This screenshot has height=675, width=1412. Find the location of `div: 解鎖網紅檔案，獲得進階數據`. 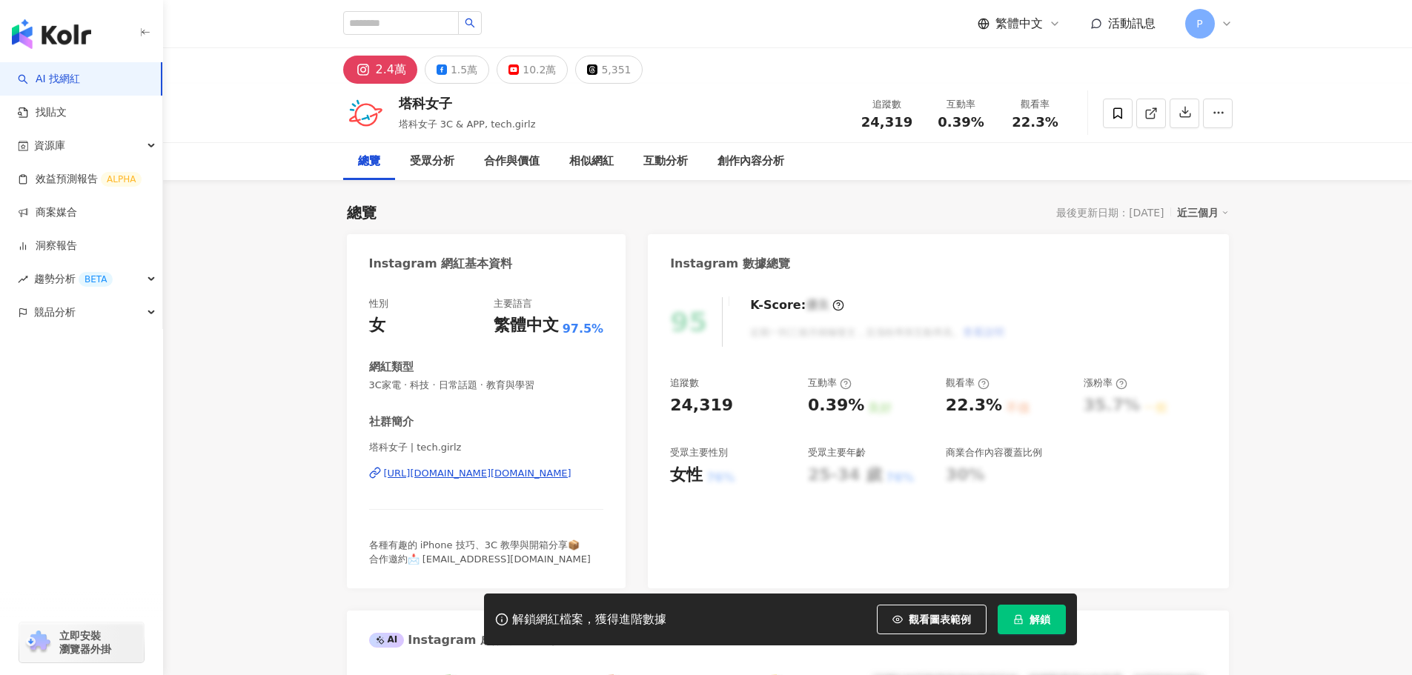

div: 解鎖網紅檔案，獲得進階數據 is located at coordinates (589, 620).